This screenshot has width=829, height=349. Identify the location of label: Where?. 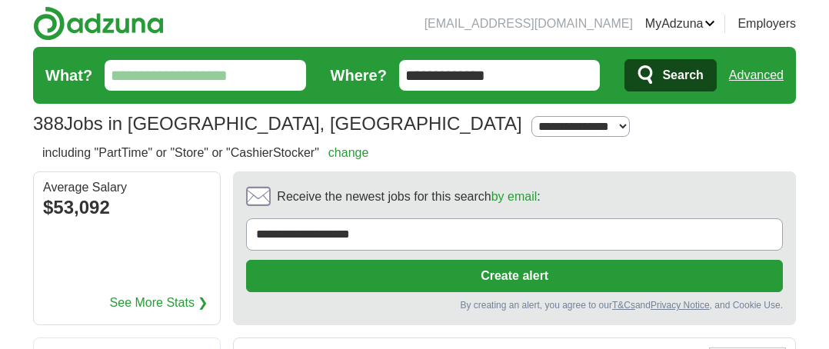
(358, 75).